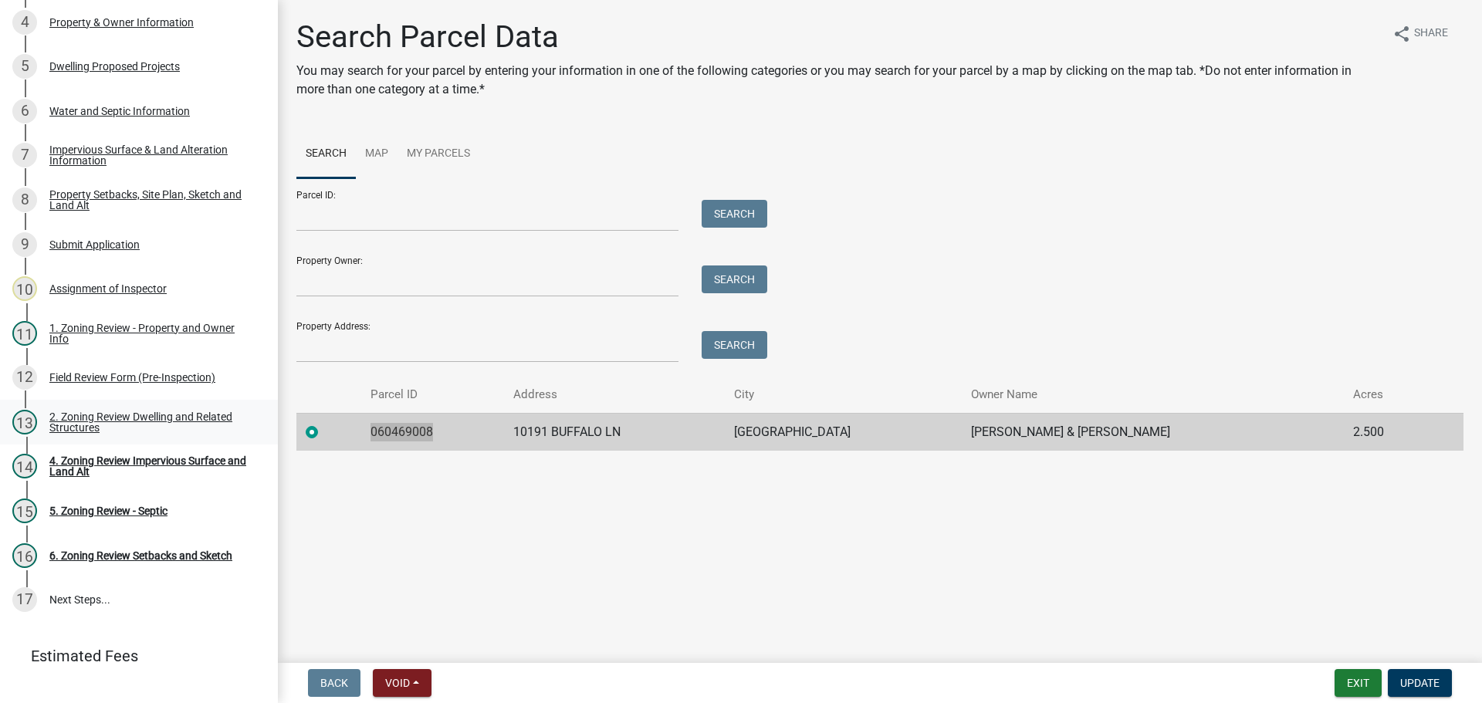  What do you see at coordinates (133, 656) in the screenshot?
I see `a: Estimated Fees` at bounding box center [133, 656].